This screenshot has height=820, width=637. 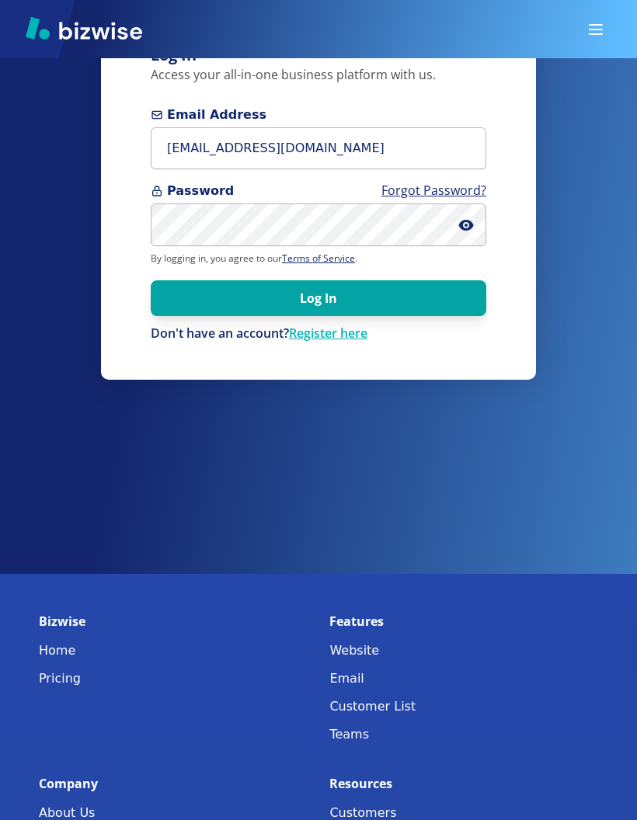 I want to click on a: Teams, so click(x=463, y=734).